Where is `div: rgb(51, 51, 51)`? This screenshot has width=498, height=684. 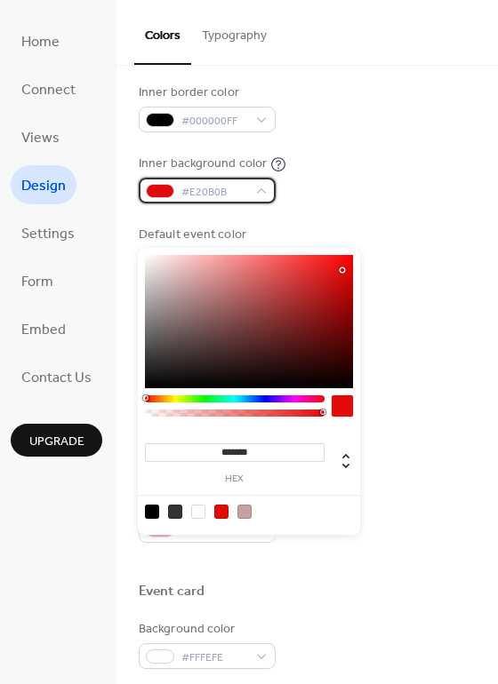 div: rgb(51, 51, 51) is located at coordinates (175, 512).